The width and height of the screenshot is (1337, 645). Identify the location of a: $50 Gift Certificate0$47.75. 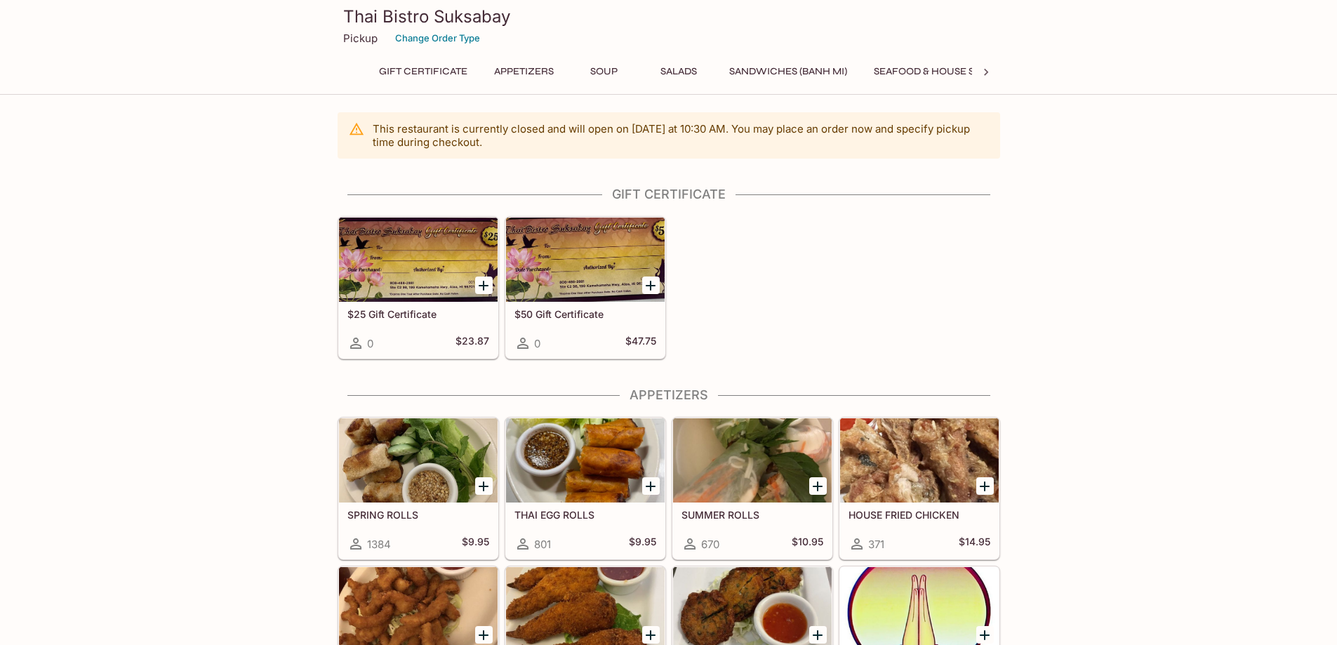
(585, 288).